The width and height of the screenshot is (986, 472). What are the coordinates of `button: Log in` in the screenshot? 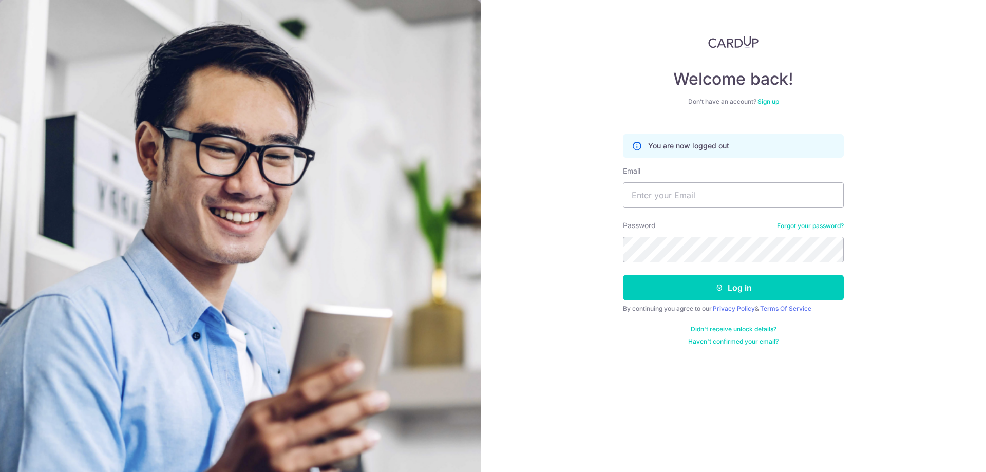 It's located at (733, 287).